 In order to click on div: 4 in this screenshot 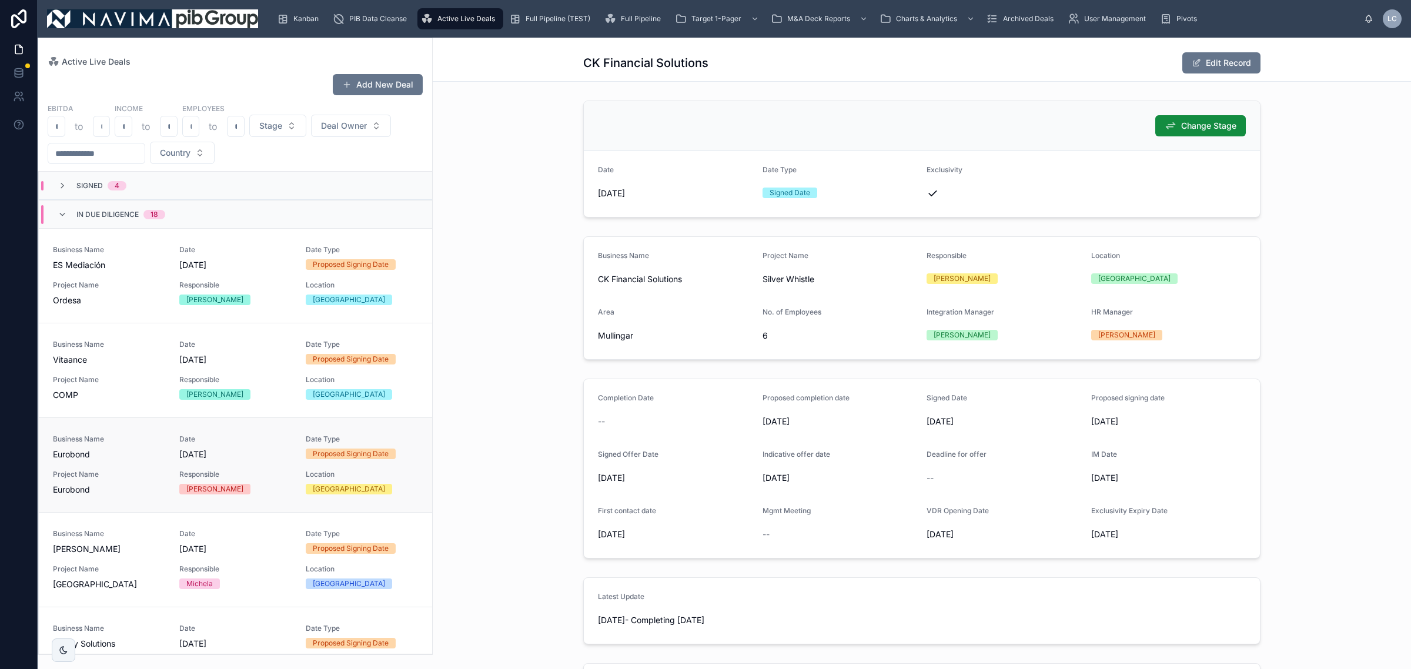, I will do `click(117, 186)`.